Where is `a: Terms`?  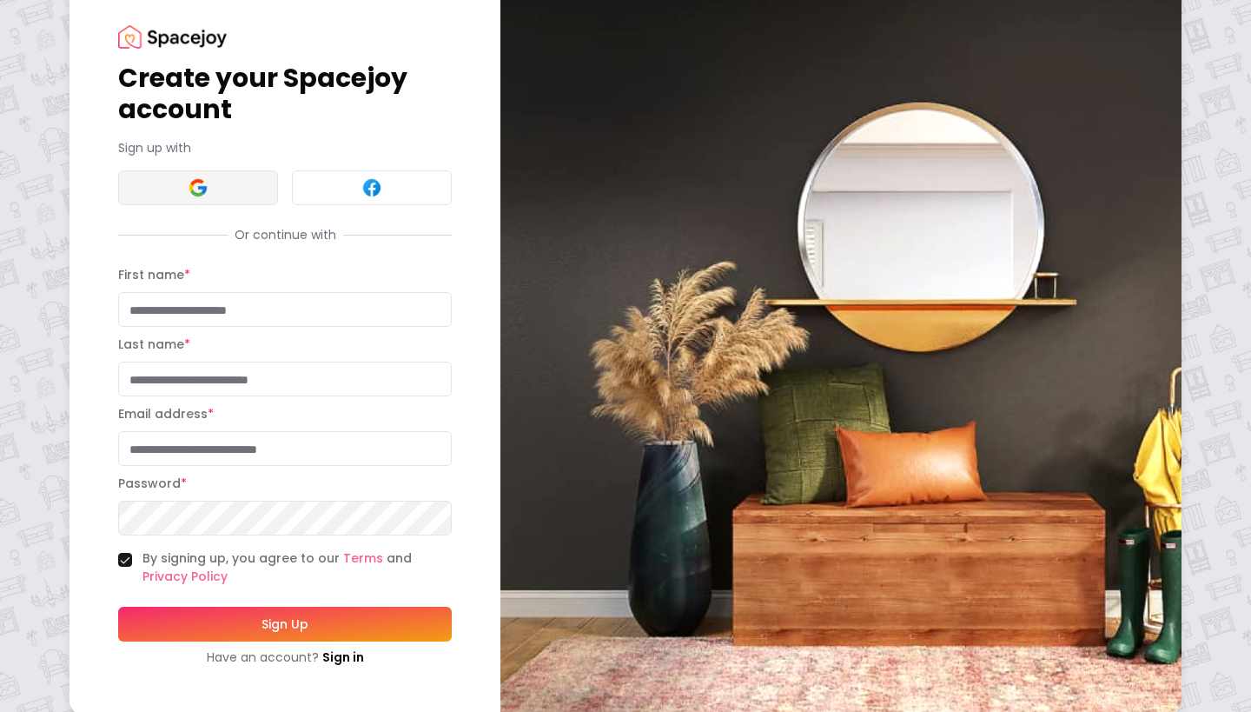 a: Terms is located at coordinates (363, 558).